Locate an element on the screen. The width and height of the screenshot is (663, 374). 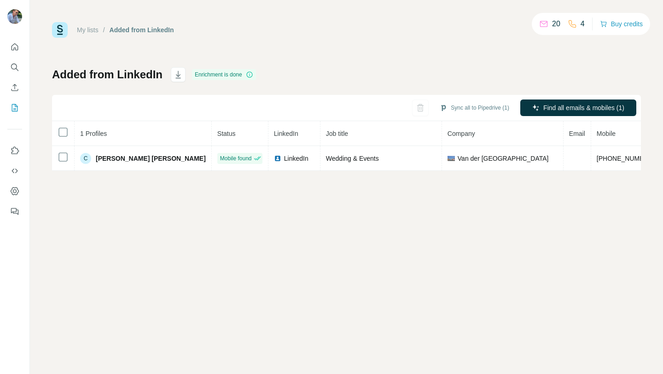
button: Use Surfe on LinkedIn is located at coordinates (15, 151).